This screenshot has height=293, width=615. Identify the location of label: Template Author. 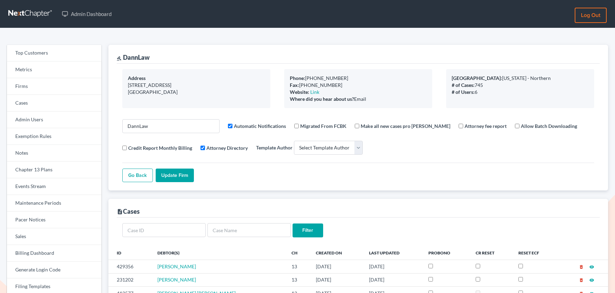
(274, 147).